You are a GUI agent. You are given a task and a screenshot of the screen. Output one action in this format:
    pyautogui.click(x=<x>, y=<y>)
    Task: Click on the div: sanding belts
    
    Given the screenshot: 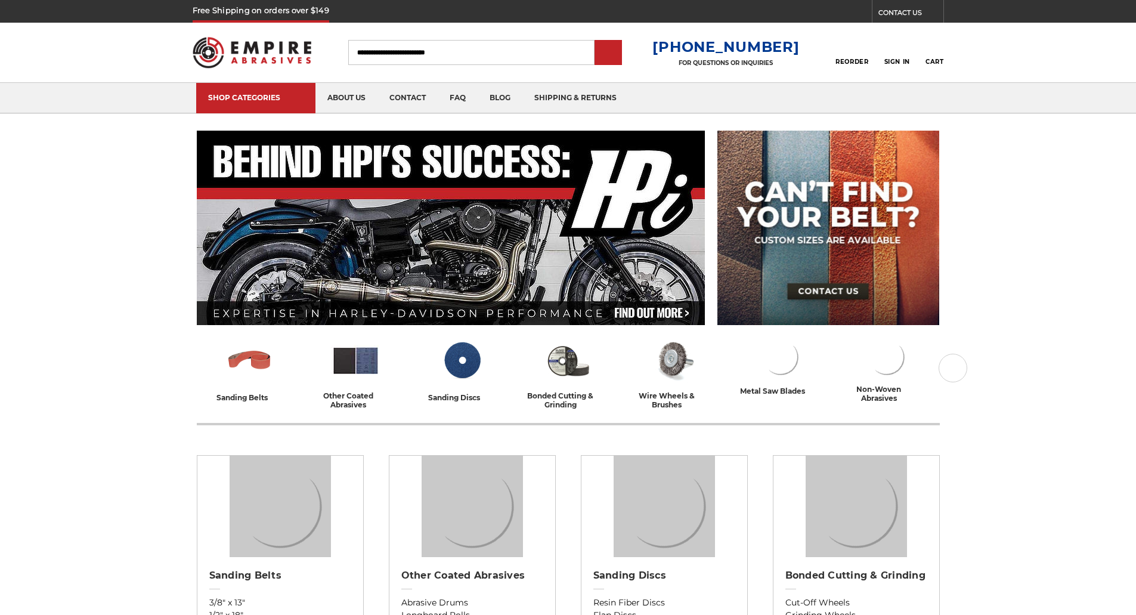 What is the action you would take?
    pyautogui.click(x=250, y=397)
    